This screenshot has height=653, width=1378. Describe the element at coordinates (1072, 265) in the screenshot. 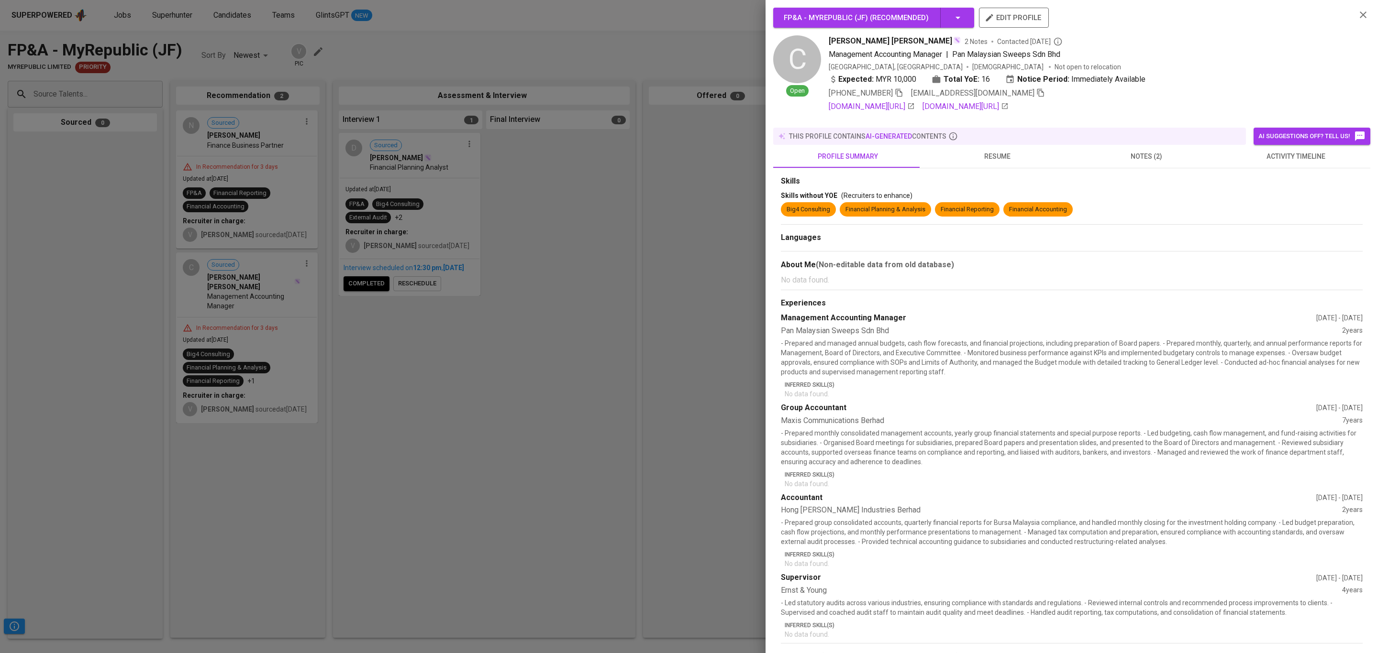

I see `div: About Me` at that location.